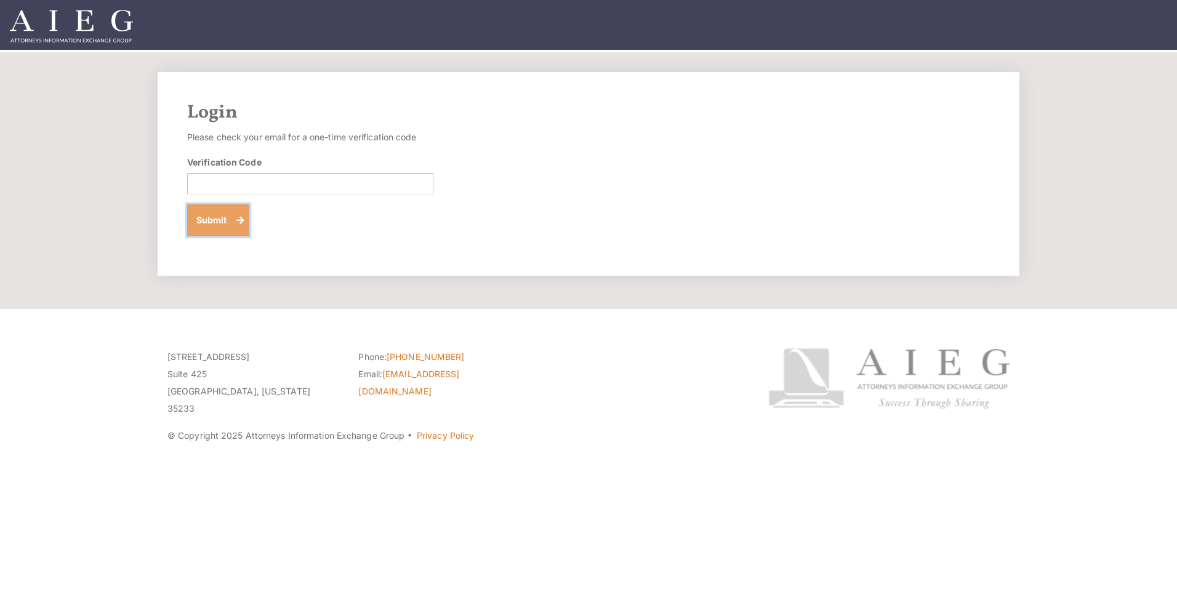  Describe the element at coordinates (589, 113) in the screenshot. I see `h2: Login` at that location.